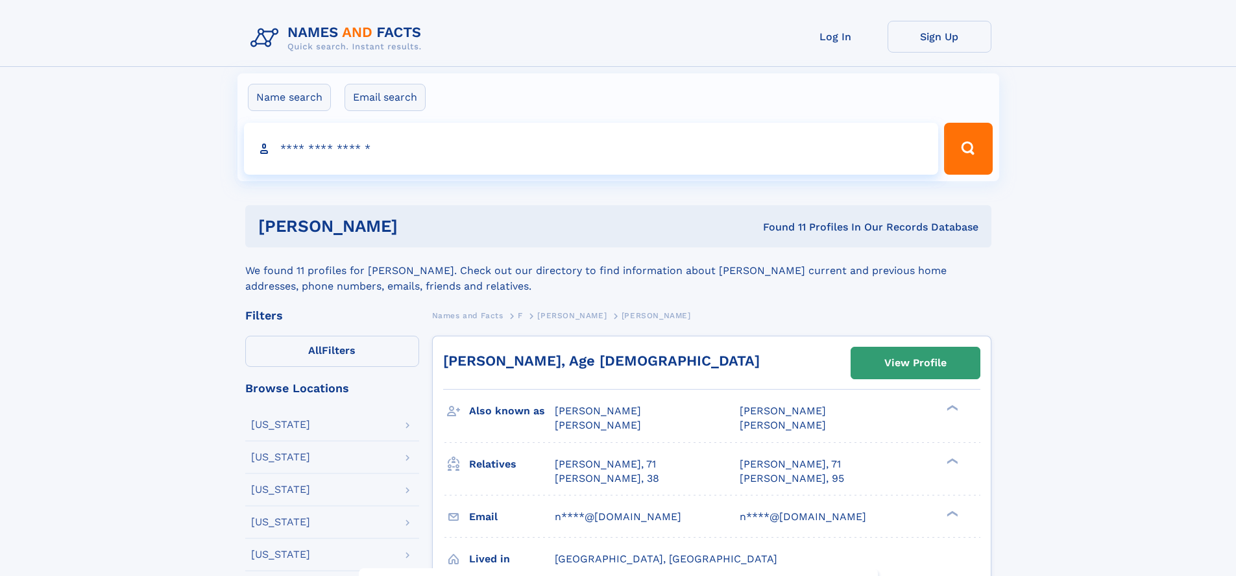 The width and height of the screenshot is (1236, 576). What do you see at coordinates (968, 149) in the screenshot?
I see `button: Search Button` at bounding box center [968, 149].